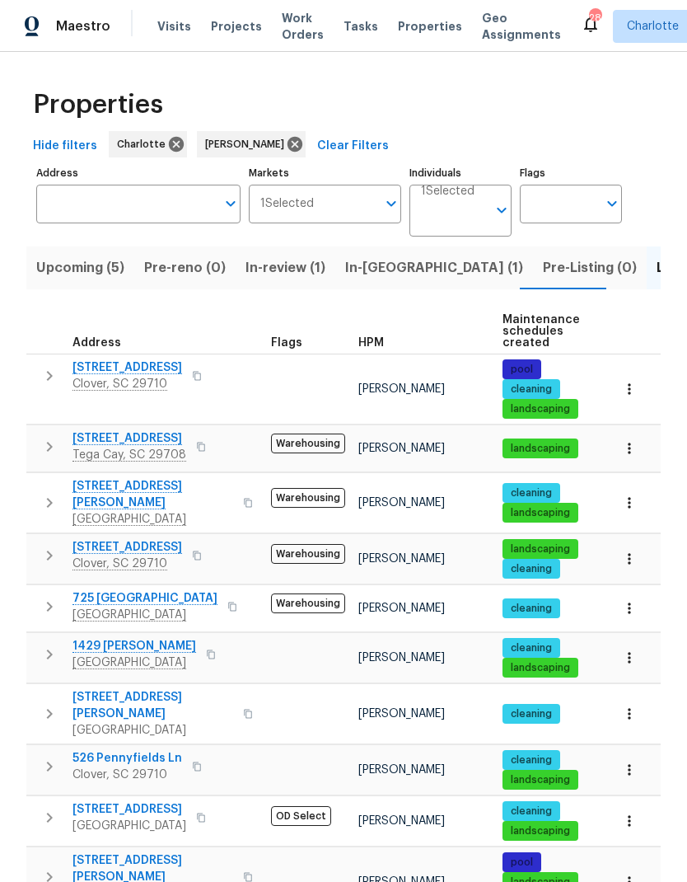  Describe the element at coordinates (148, 144) in the screenshot. I see `div: Charlotte` at that location.